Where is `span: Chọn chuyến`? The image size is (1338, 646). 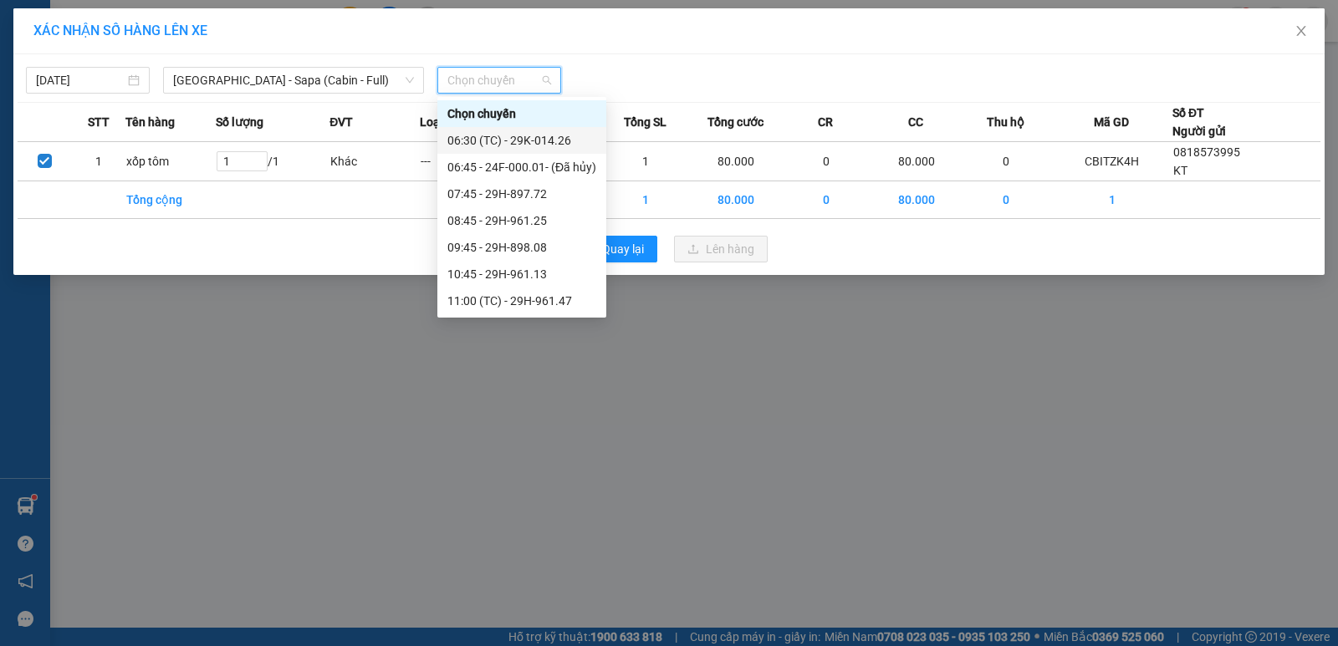
span: Chọn chuyến is located at coordinates (499, 80).